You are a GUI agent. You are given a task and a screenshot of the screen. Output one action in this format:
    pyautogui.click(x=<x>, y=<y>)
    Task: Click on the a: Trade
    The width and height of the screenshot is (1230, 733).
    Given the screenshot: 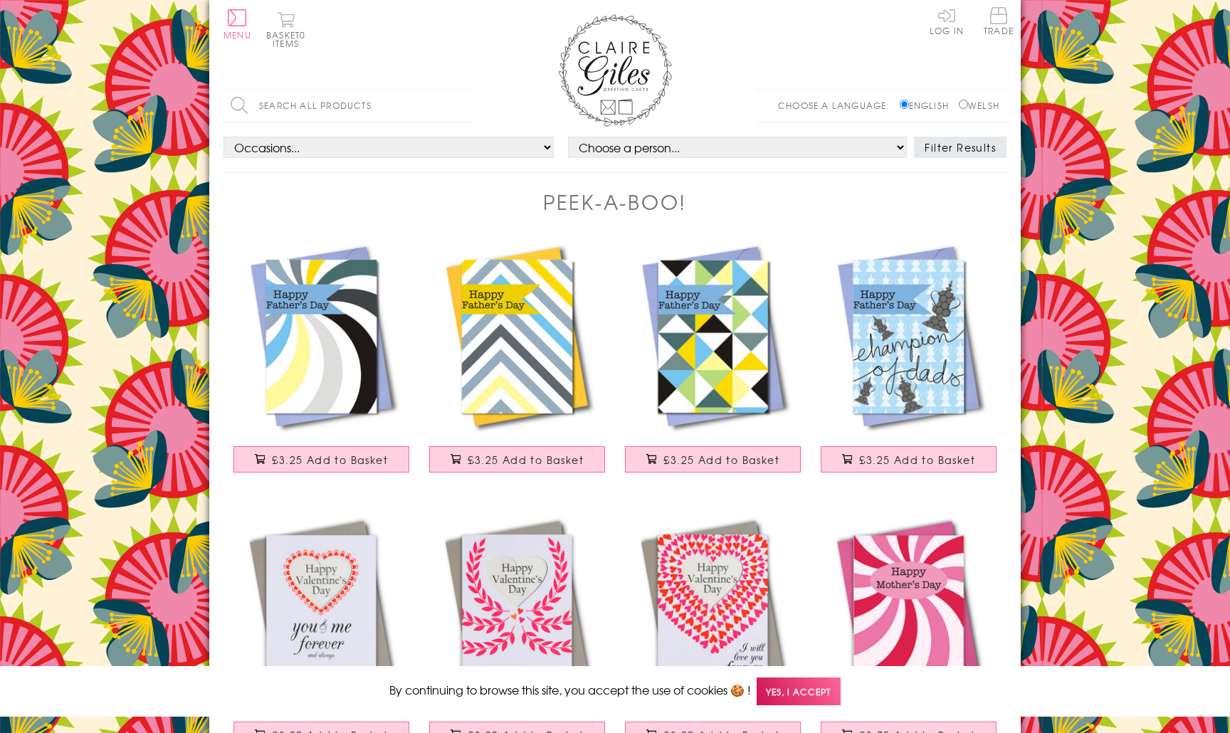 What is the action you would take?
    pyautogui.click(x=999, y=22)
    